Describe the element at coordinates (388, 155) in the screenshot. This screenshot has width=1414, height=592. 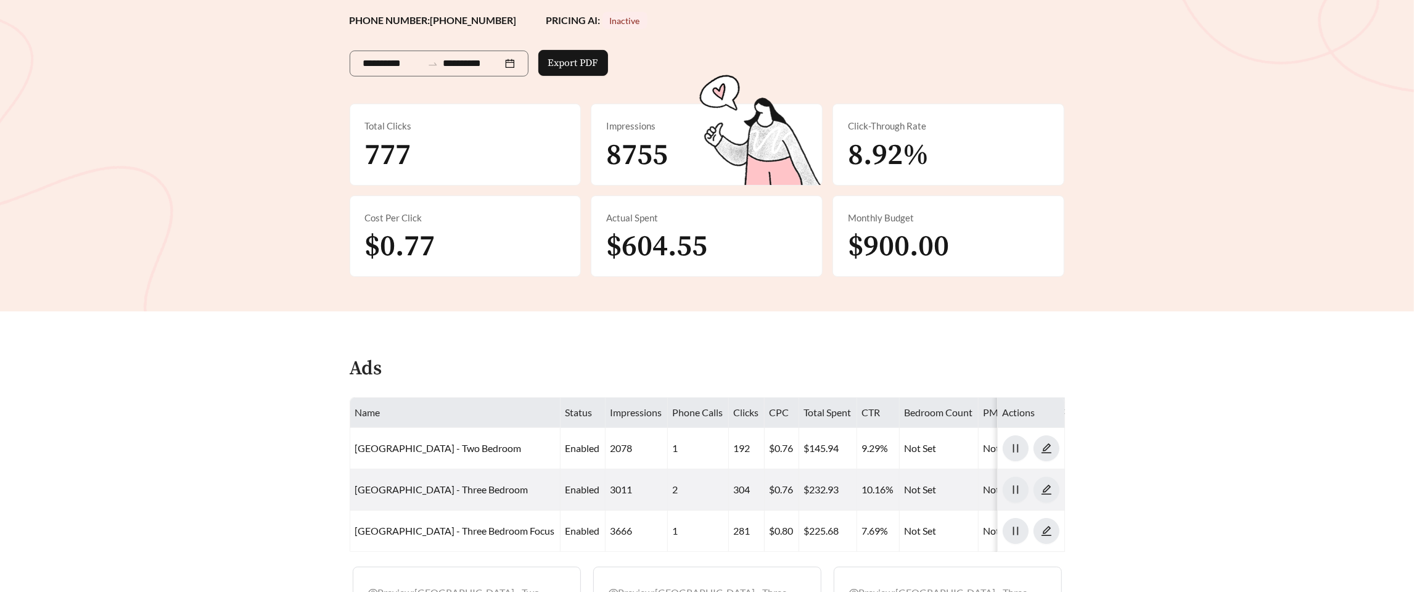
I see `span: 777` at that location.